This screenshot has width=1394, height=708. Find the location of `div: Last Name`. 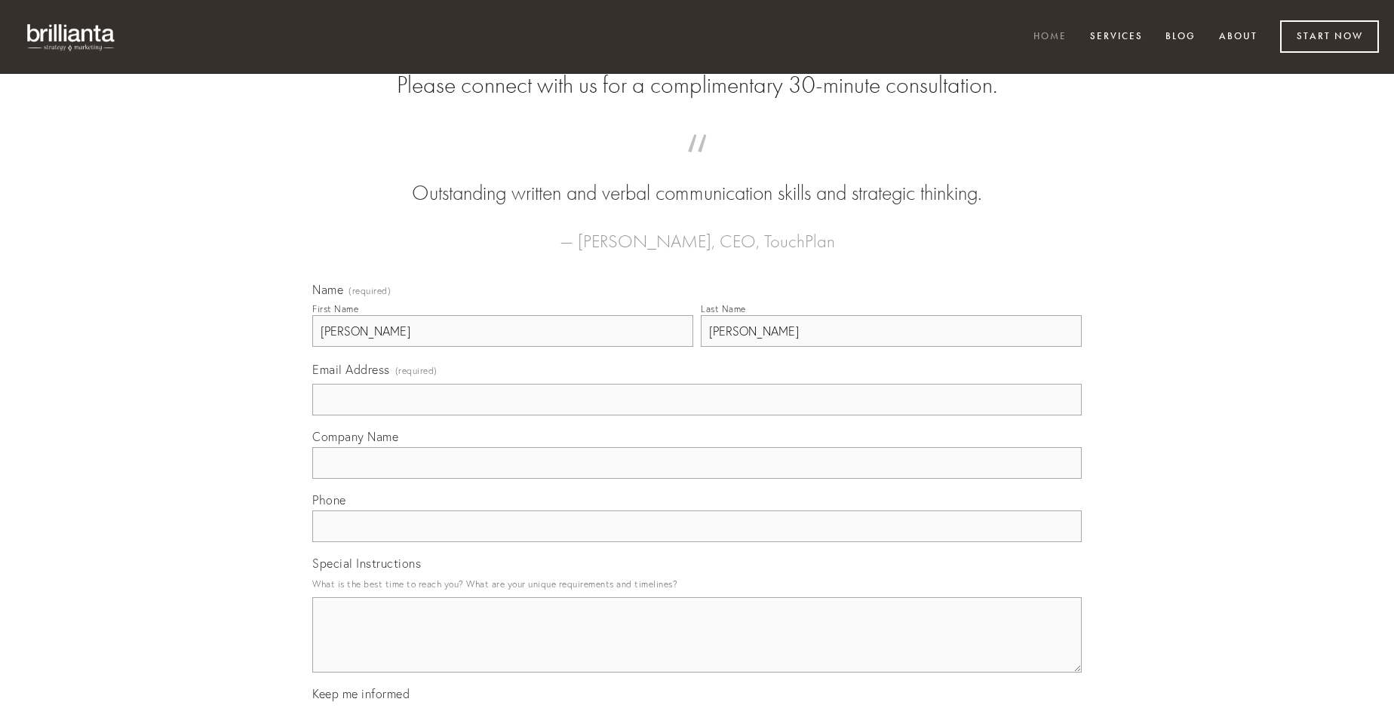

div: Last Name is located at coordinates (723, 308).